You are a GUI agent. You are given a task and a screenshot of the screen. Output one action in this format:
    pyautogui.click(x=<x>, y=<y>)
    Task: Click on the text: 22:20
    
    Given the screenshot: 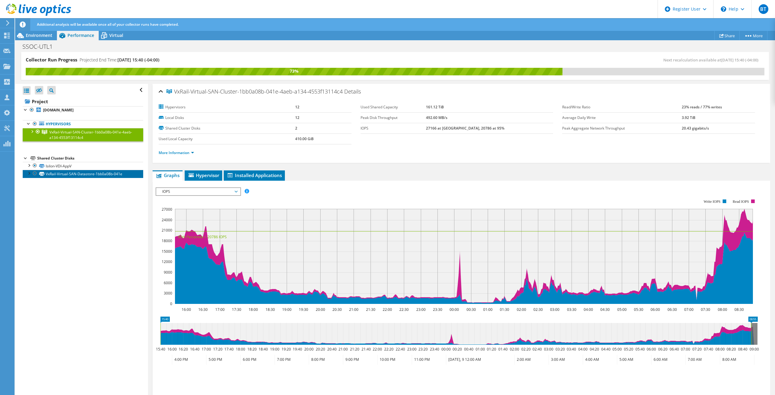 What is the action you would take?
    pyautogui.click(x=389, y=349)
    